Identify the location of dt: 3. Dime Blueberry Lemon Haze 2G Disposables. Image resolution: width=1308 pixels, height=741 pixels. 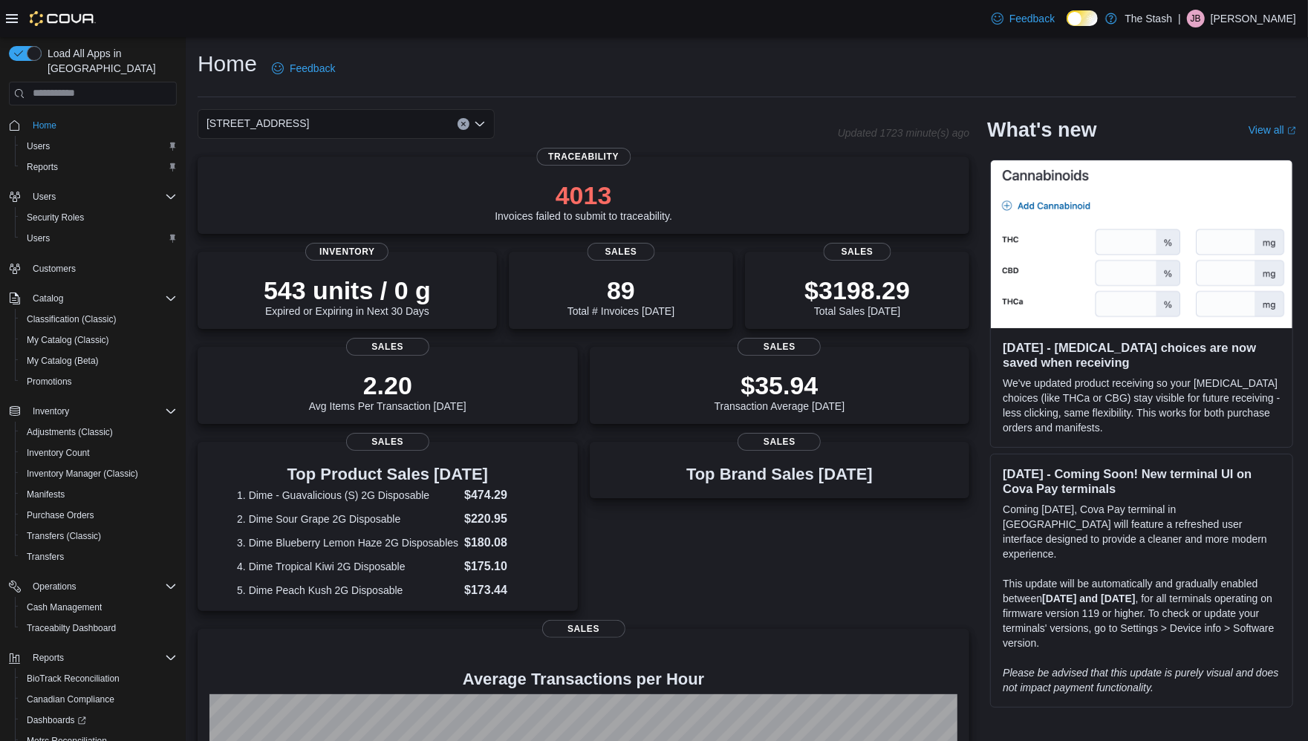
(348, 543).